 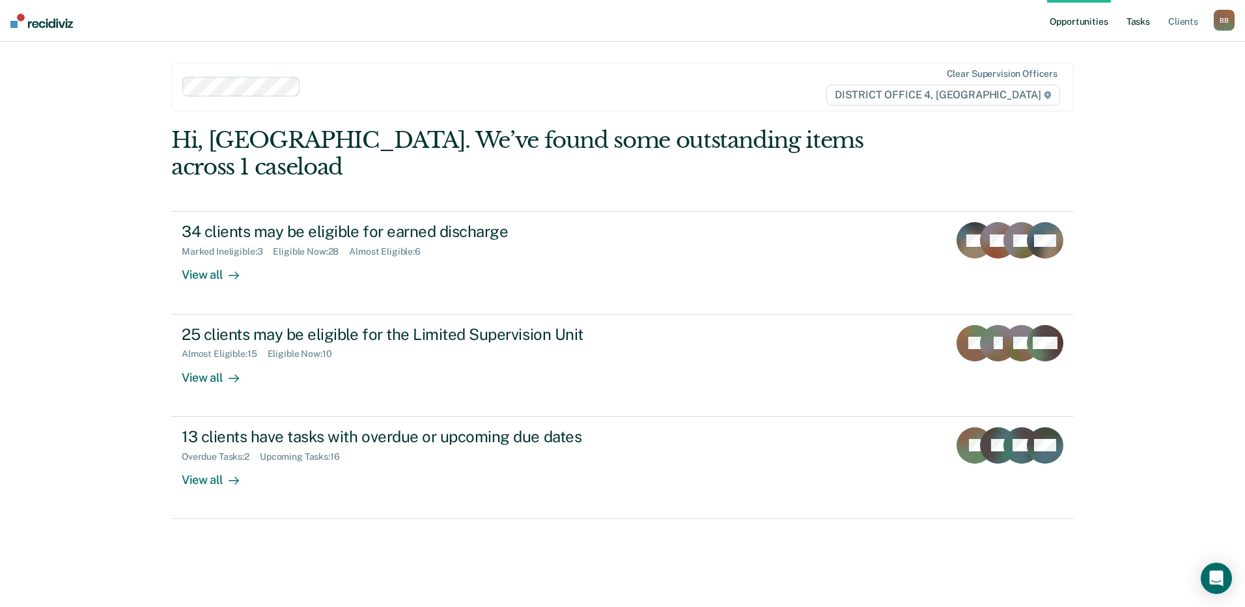 What do you see at coordinates (623, 365) in the screenshot?
I see `a: 25 clients may be eligible for the Limited Supervision UnitAlmost Eligible:15Eligible Now:10View all` at bounding box center [623, 365].